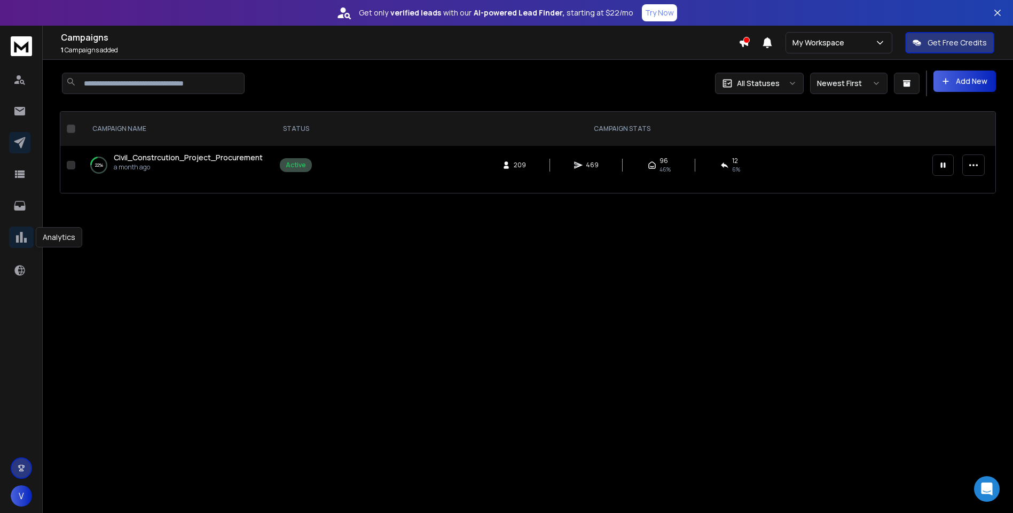 Image resolution: width=1013 pixels, height=513 pixels. I want to click on span: 6 %, so click(736, 169).